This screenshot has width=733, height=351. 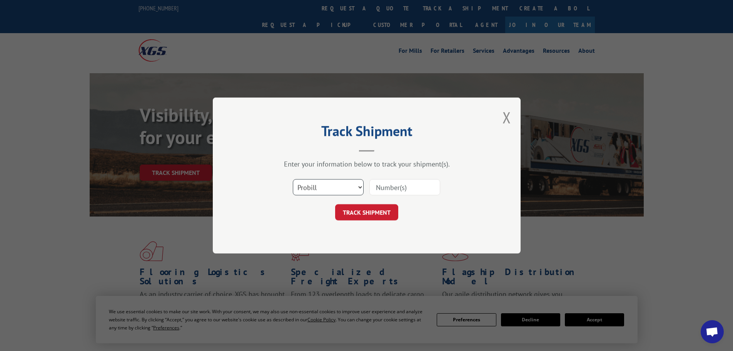 What do you see at coordinates (405, 187) in the screenshot?
I see `input: Number(s)` at bounding box center [405, 187].